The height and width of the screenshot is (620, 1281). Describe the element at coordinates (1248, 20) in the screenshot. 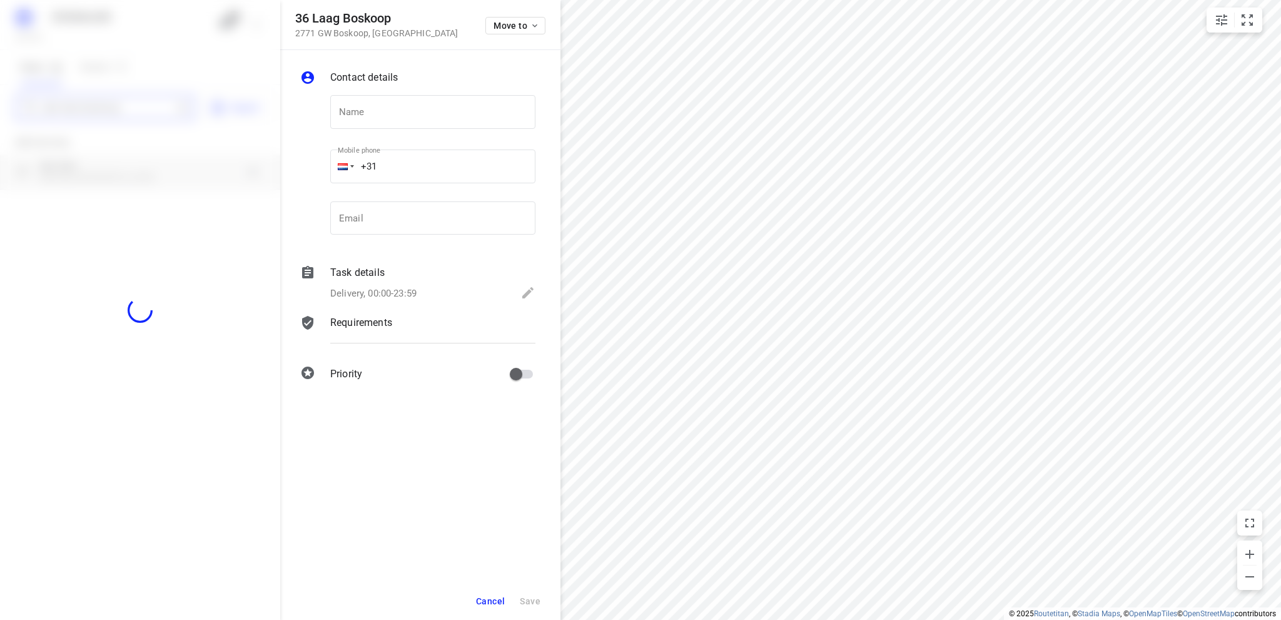

I see `button: Fit zoom` at that location.